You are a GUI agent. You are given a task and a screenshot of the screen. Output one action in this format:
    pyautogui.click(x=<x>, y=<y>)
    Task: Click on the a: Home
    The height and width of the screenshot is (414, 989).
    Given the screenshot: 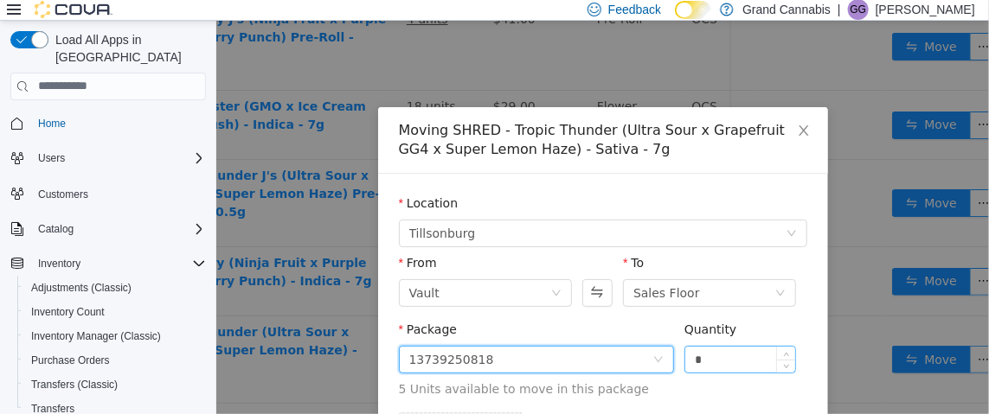 What is the action you would take?
    pyautogui.click(x=52, y=124)
    